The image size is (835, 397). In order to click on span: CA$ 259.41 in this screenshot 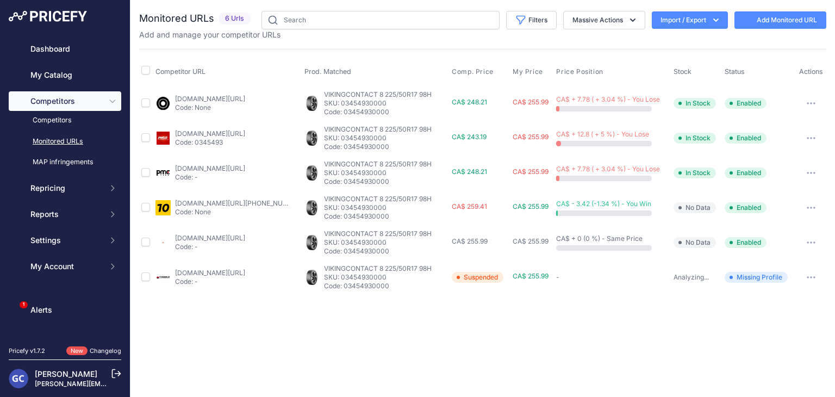, I will do `click(469, 206)`.